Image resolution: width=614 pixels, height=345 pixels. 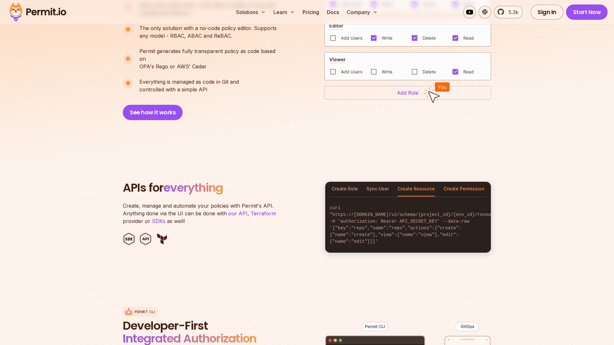 What do you see at coordinates (284, 12) in the screenshot?
I see `button: Learn` at bounding box center [284, 12].